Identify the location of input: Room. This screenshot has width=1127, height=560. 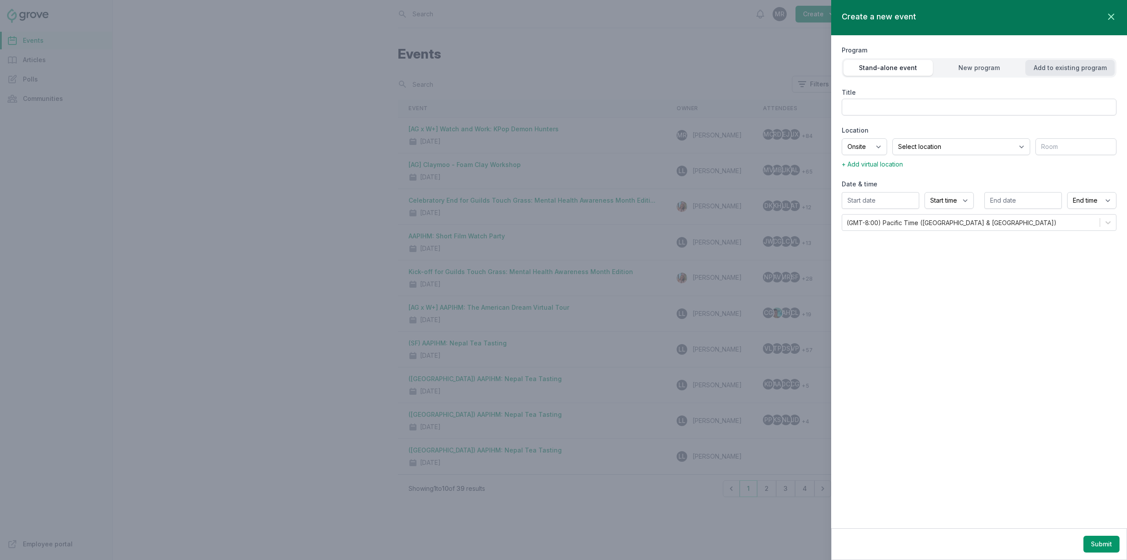
(1076, 147).